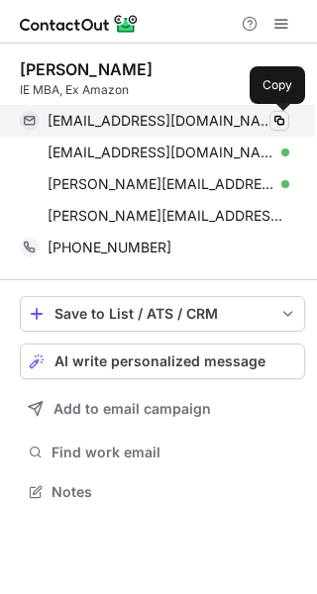  Describe the element at coordinates (162, 409) in the screenshot. I see `button: Add to email campaign` at that location.